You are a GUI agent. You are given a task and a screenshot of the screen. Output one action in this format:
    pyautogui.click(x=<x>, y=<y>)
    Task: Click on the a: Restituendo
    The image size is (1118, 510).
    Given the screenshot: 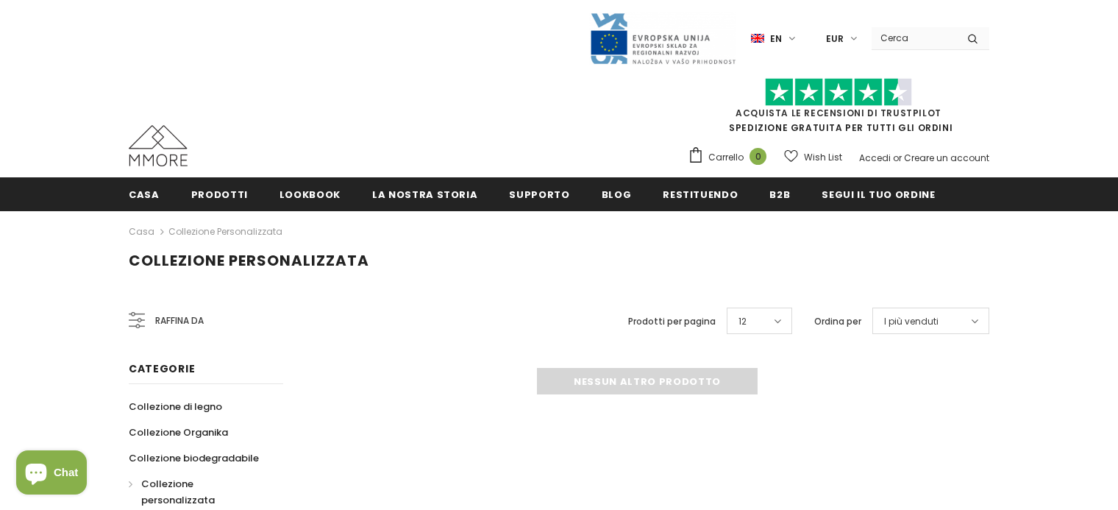 What is the action you would take?
    pyautogui.click(x=700, y=193)
    